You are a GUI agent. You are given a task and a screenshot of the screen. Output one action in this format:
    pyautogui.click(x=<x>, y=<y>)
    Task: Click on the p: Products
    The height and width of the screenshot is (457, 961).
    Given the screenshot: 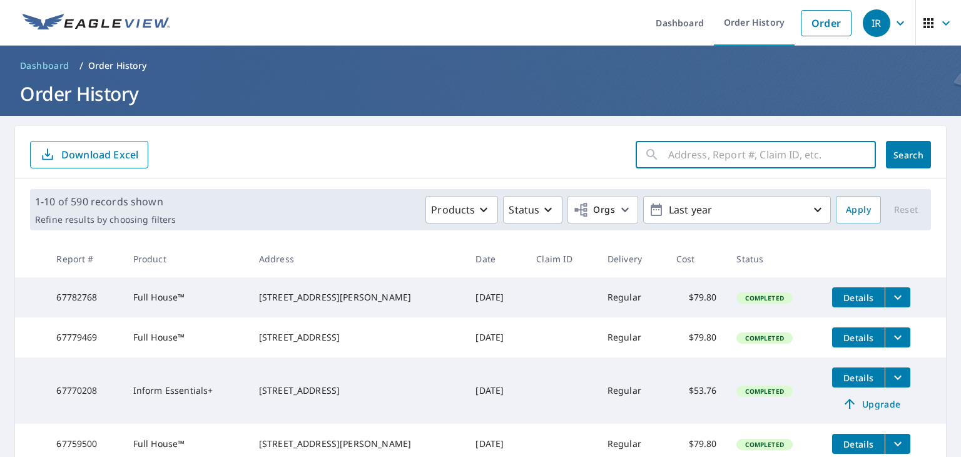 What is the action you would take?
    pyautogui.click(x=453, y=210)
    